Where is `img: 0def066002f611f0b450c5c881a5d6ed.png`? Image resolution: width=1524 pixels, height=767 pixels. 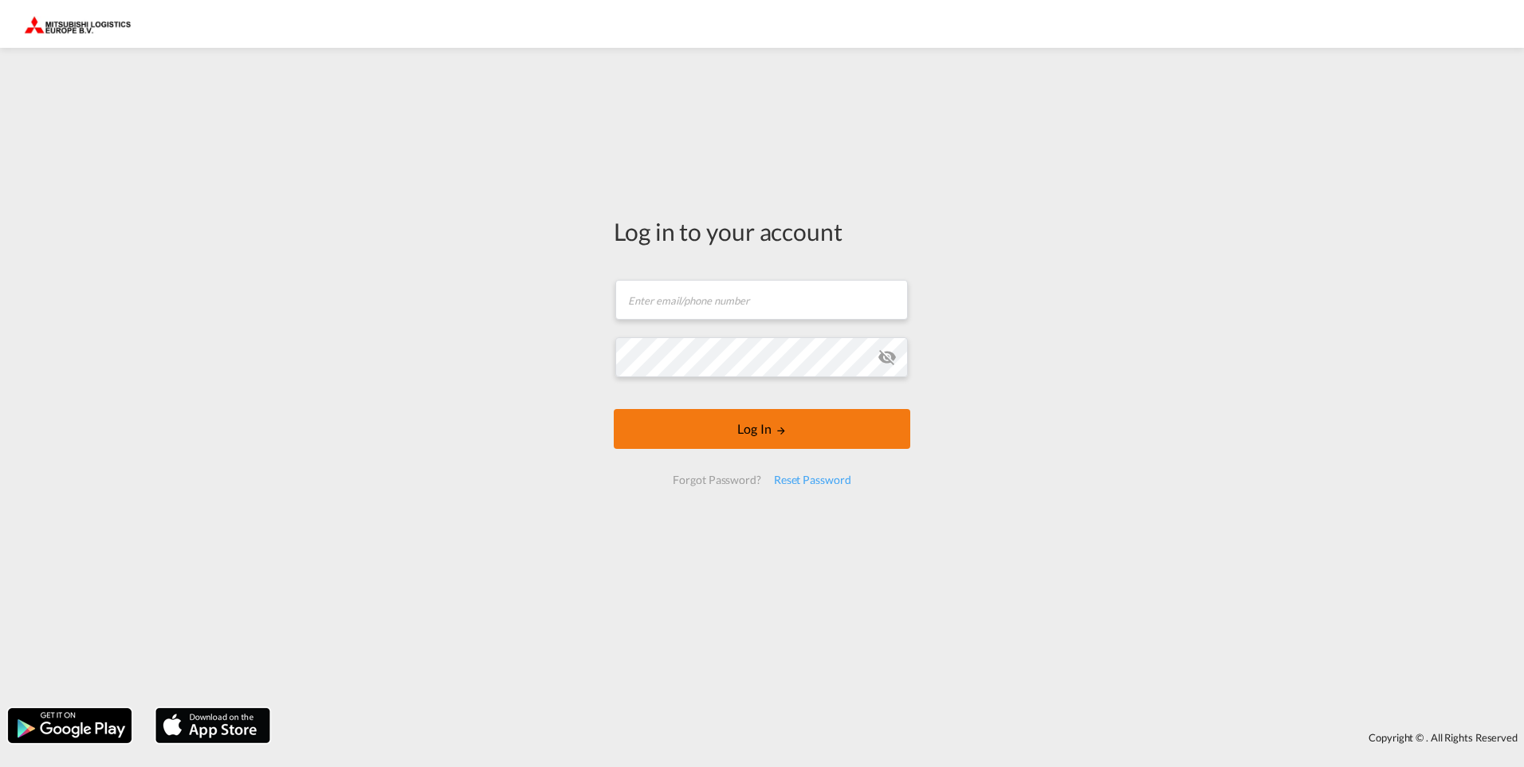
img: 0def066002f611f0b450c5c881a5d6ed.png is located at coordinates (77, 24).